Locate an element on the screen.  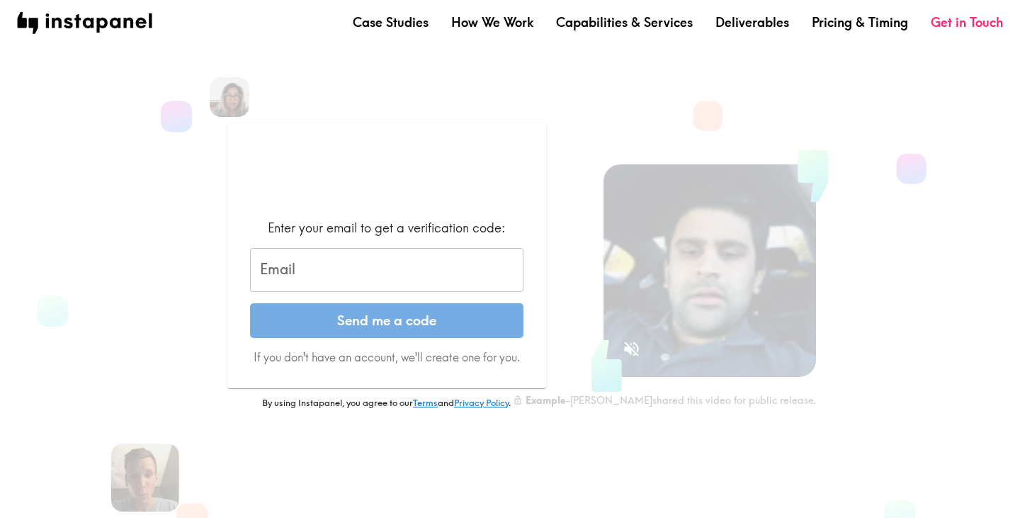
a: Terms is located at coordinates (425, 402).